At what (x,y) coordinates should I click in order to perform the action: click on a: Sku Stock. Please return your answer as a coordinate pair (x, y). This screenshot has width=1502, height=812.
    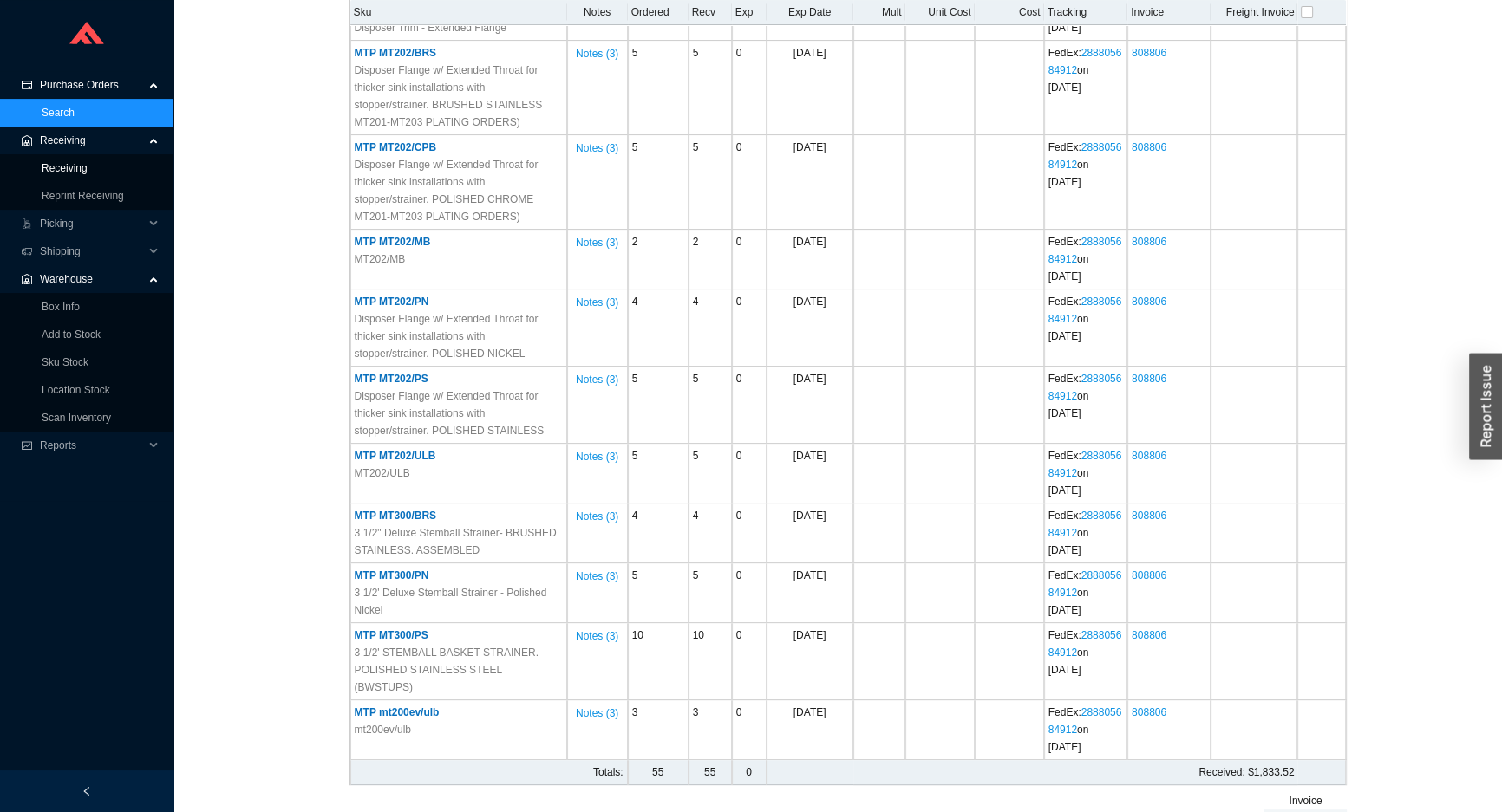
    Looking at the image, I should click on (65, 362).